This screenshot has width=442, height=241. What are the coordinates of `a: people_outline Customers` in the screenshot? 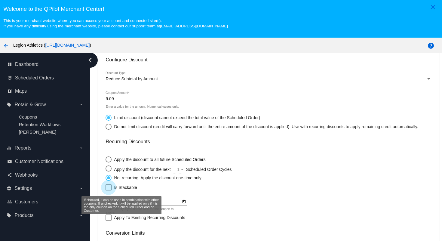 It's located at (45, 202).